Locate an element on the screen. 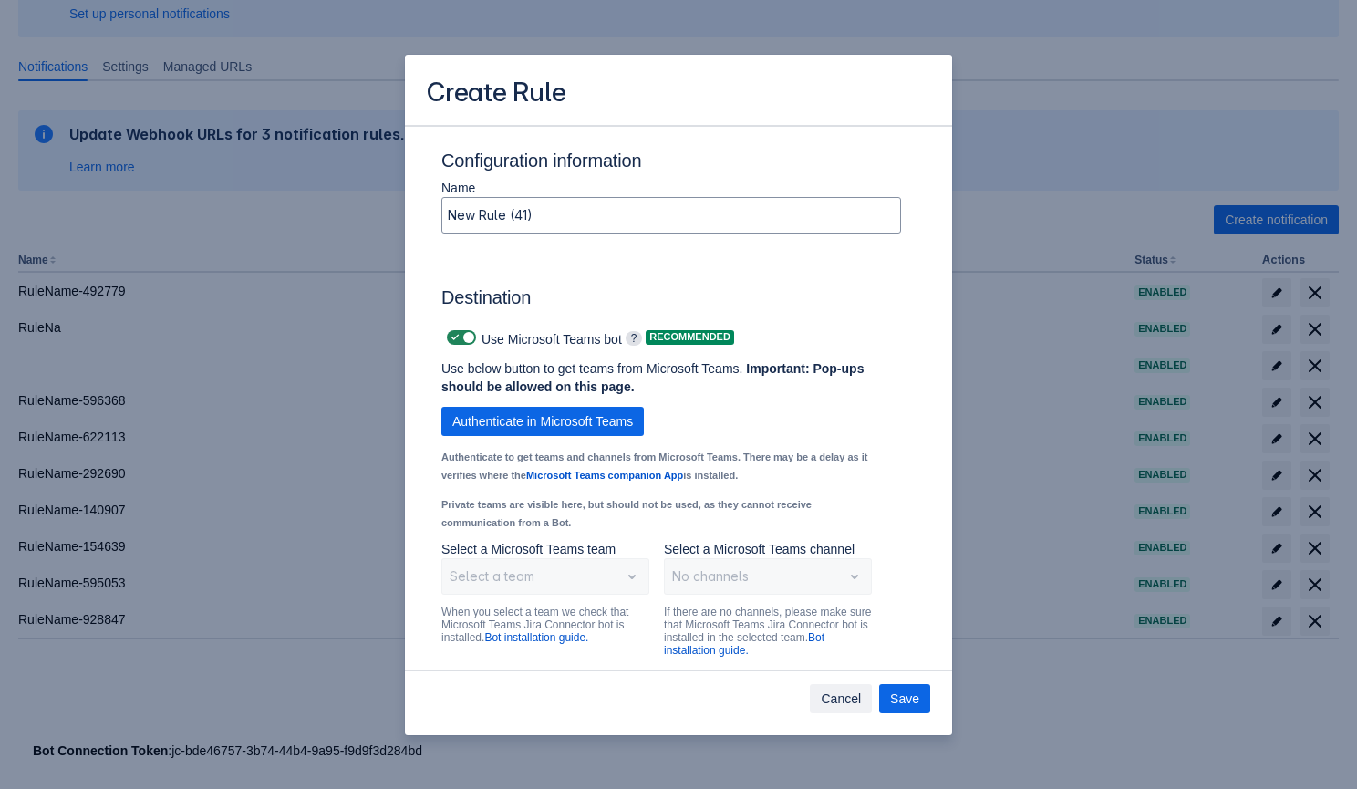  span: Recommended is located at coordinates (689, 336).